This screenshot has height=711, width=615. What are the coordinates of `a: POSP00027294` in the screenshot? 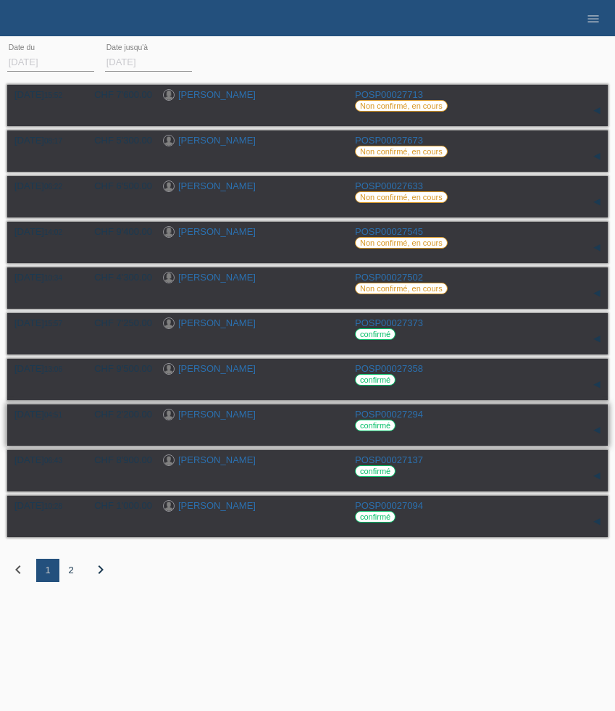 It's located at (389, 414).